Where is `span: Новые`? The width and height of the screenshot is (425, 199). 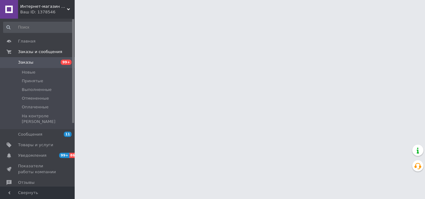
span: Новые is located at coordinates (29, 72).